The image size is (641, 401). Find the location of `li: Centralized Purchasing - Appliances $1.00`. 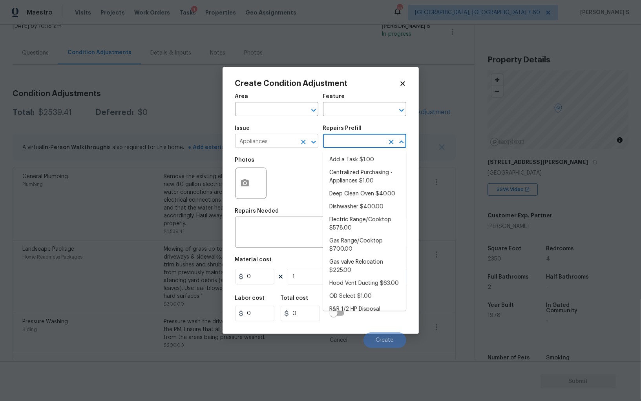

li: Centralized Purchasing - Appliances $1.00 is located at coordinates (365, 177).